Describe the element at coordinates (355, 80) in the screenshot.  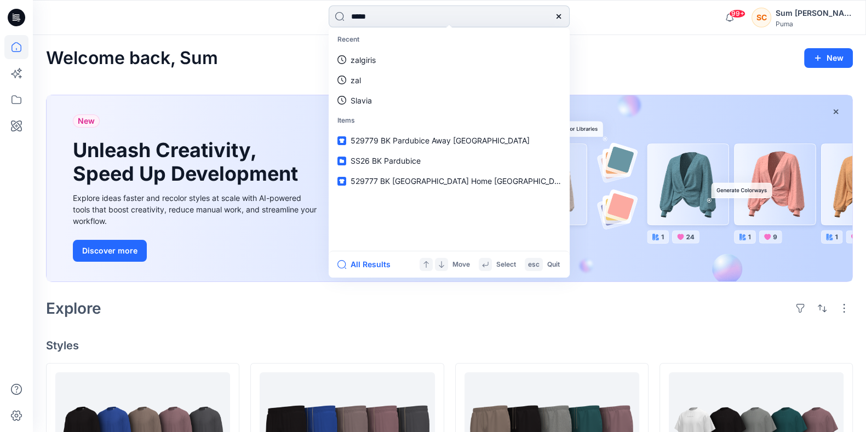
I see `p: zal` at that location.